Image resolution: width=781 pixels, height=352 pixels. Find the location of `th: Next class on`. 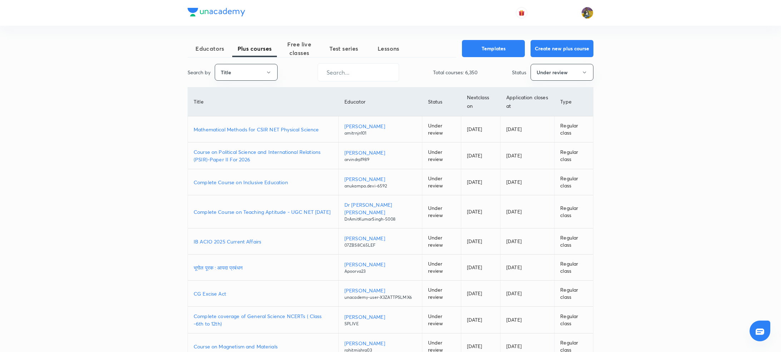

th: Next class on is located at coordinates (481, 102).